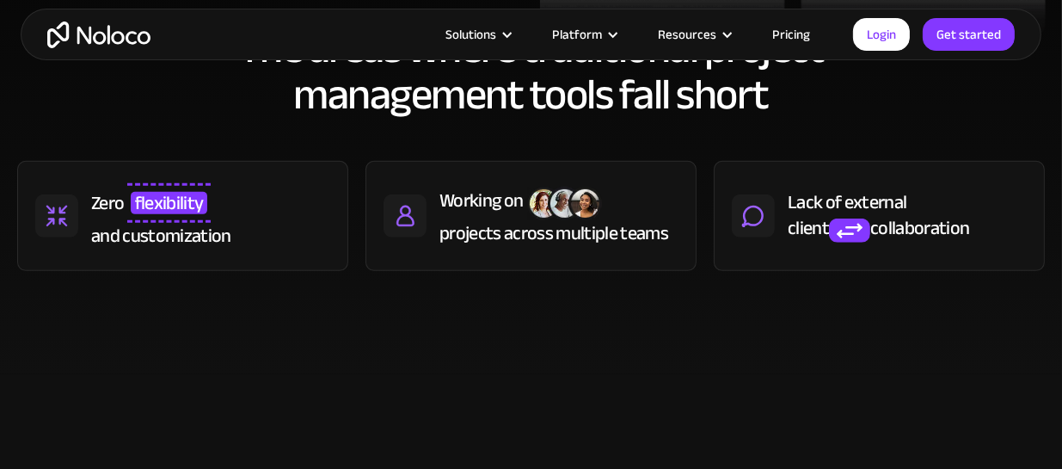 The width and height of the screenshot is (1062, 469). I want to click on div: Working on, so click(481, 200).